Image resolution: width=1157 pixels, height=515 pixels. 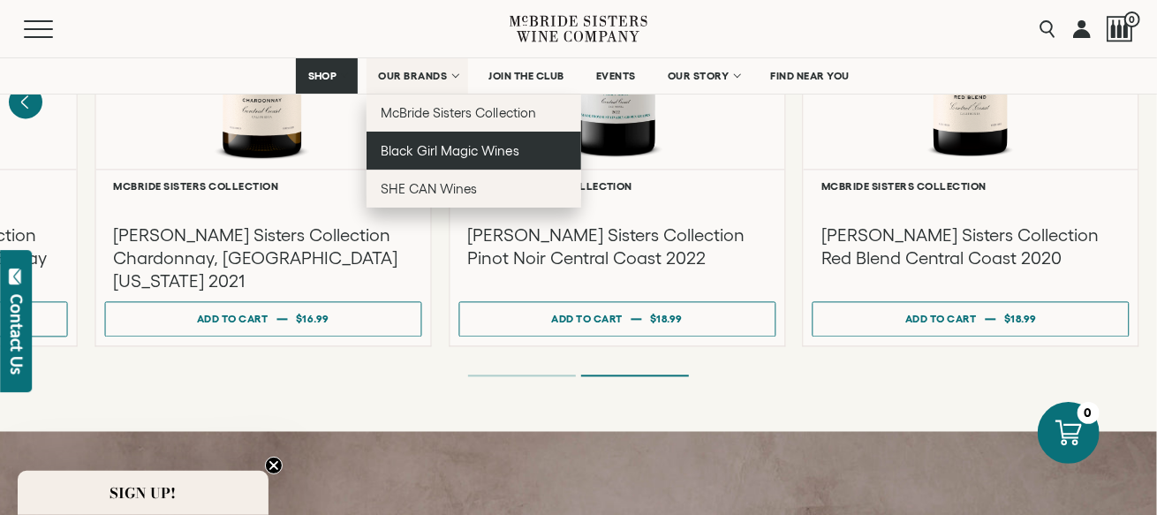 I want to click on a: FIND NEAR YOU, so click(x=810, y=76).